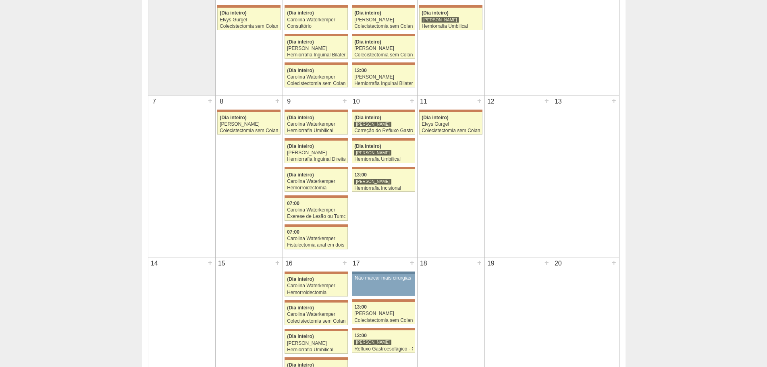 The height and width of the screenshot is (367, 767). What do you see at coordinates (383, 285) in the screenshot?
I see `a: Não marcar mais cirurgias` at bounding box center [383, 285].